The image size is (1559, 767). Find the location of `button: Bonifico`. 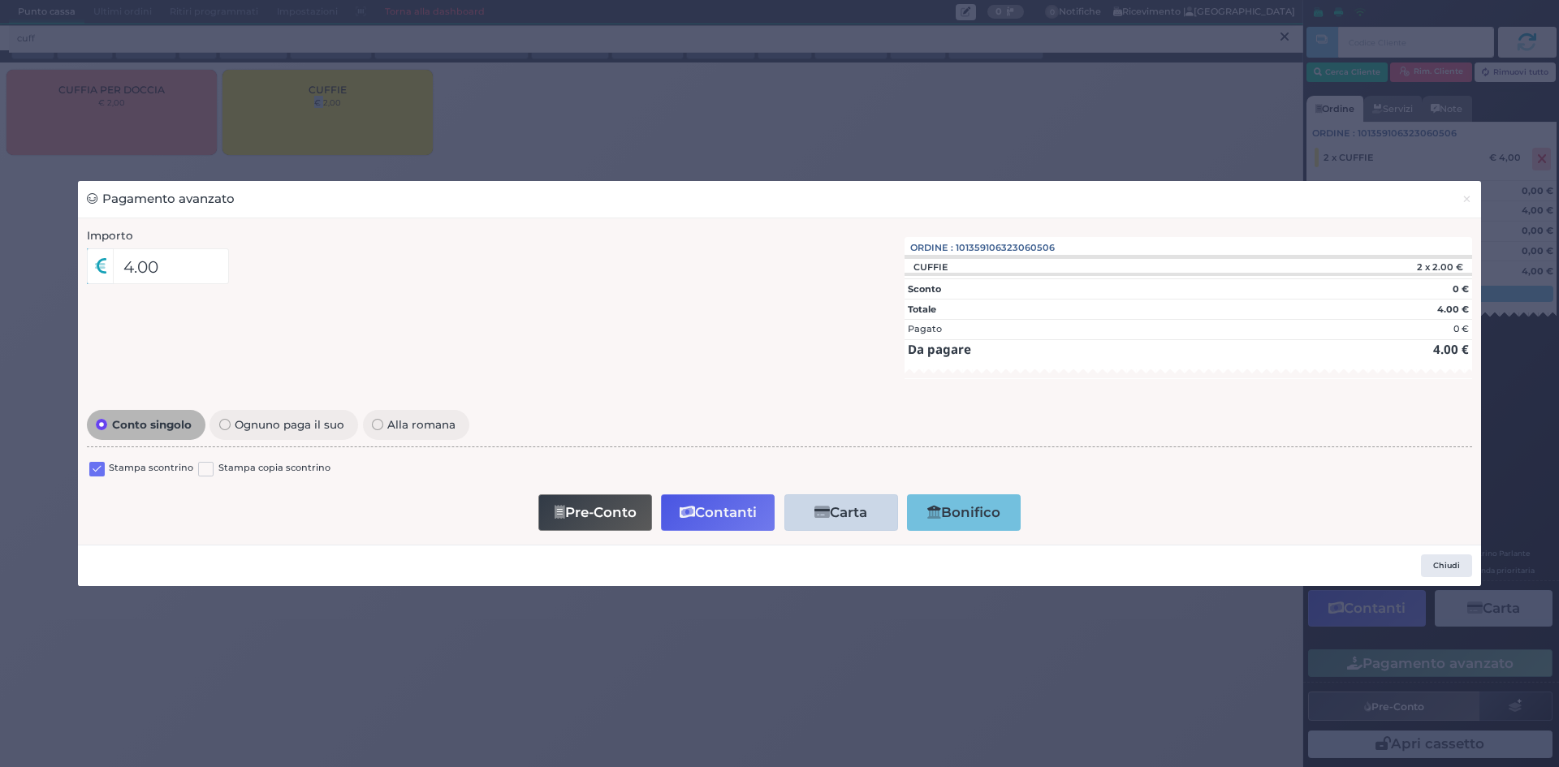

button: Bonifico is located at coordinates (964, 512).